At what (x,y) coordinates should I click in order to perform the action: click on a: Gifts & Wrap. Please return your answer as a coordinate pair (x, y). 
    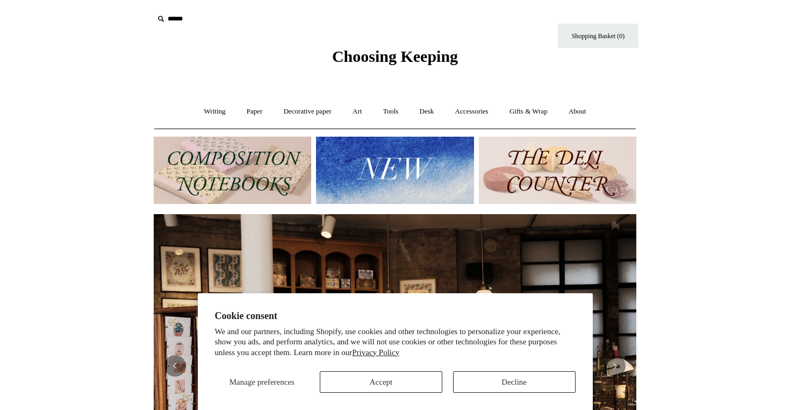
    Looking at the image, I should click on (528, 111).